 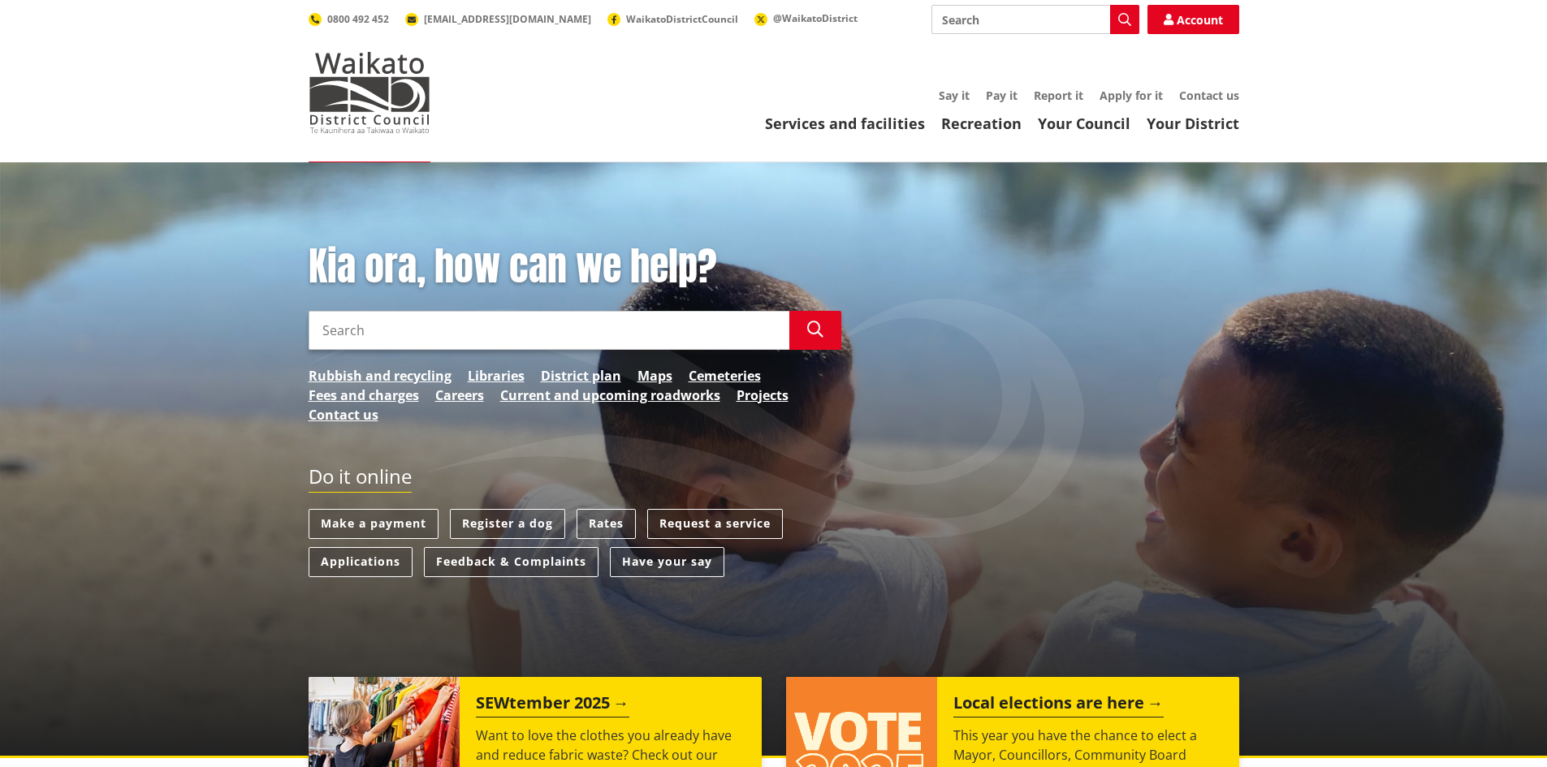 I want to click on a: Register a dog, so click(x=507, y=524).